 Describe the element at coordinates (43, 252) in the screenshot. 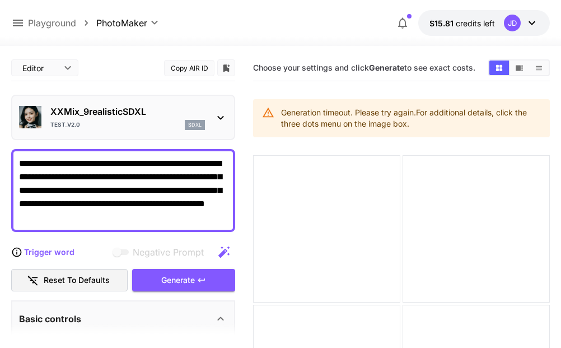

I see `button: Trigger word` at that location.